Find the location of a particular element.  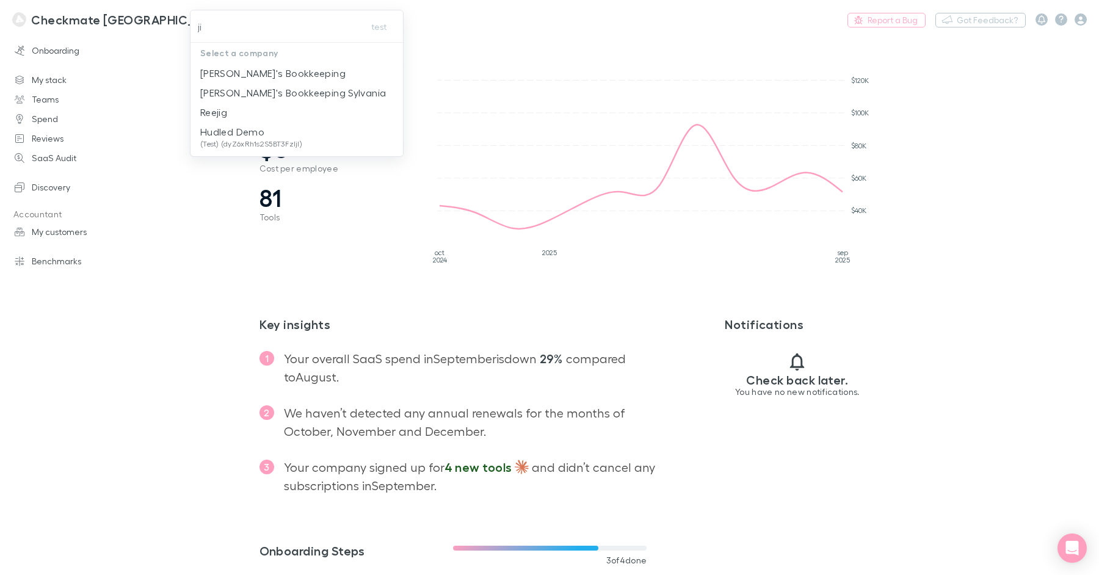

span: test is located at coordinates (379, 27).